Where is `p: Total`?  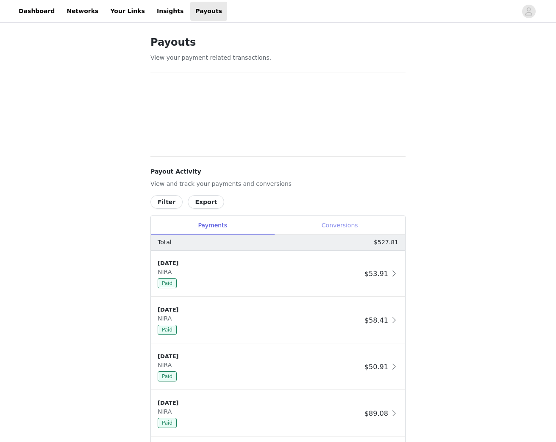
p: Total is located at coordinates (164, 242).